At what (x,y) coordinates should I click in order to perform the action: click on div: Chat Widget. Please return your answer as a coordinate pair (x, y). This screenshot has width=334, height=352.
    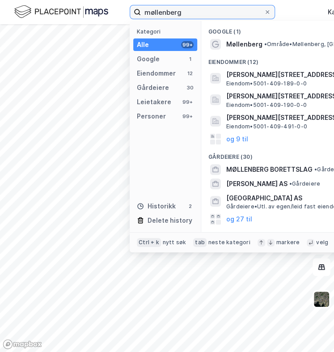
    Looking at the image, I should click on (312, 331).